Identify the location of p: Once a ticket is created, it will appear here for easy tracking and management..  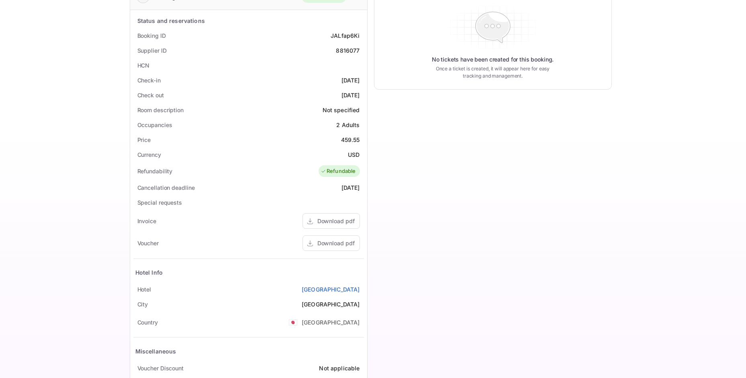
(493, 72).